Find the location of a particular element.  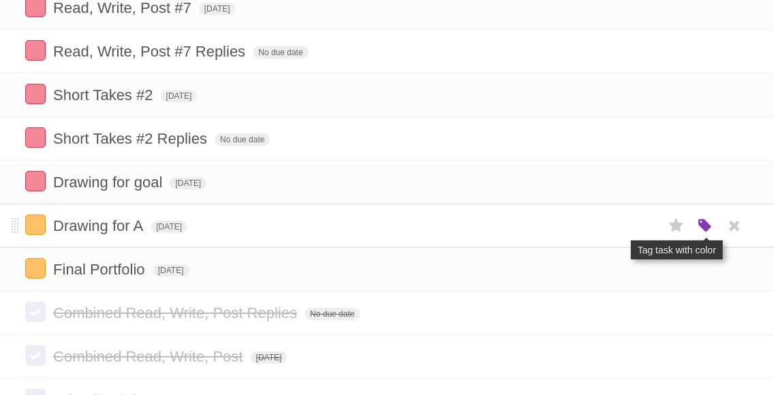

span: Short Takes #2 is located at coordinates (104, 95).